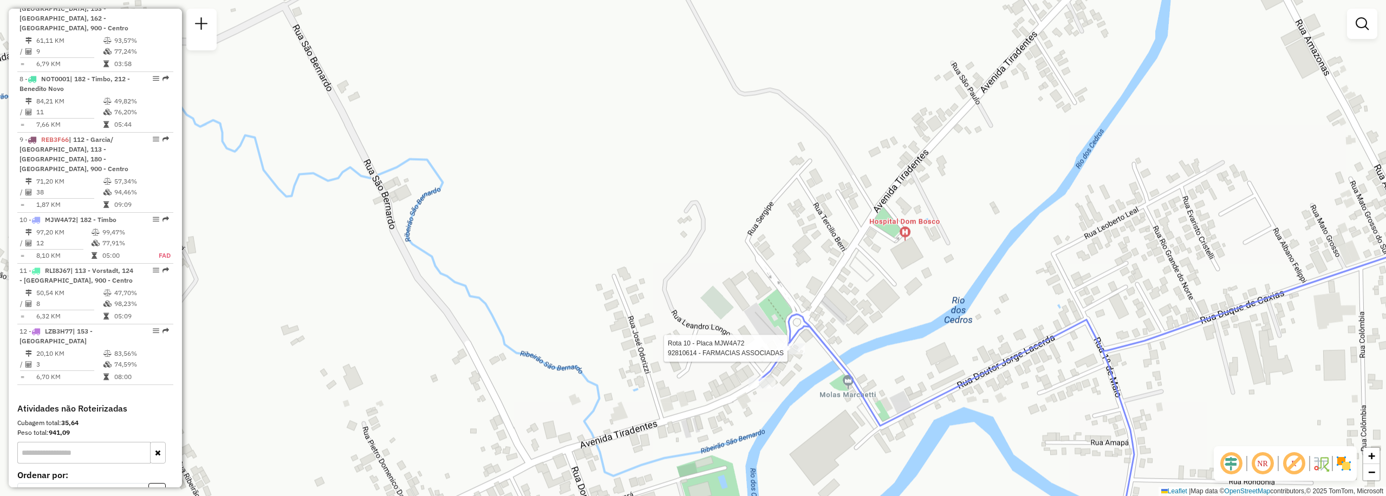 This screenshot has height=496, width=1386. I want to click on td: 6,79 KM, so click(69, 64).